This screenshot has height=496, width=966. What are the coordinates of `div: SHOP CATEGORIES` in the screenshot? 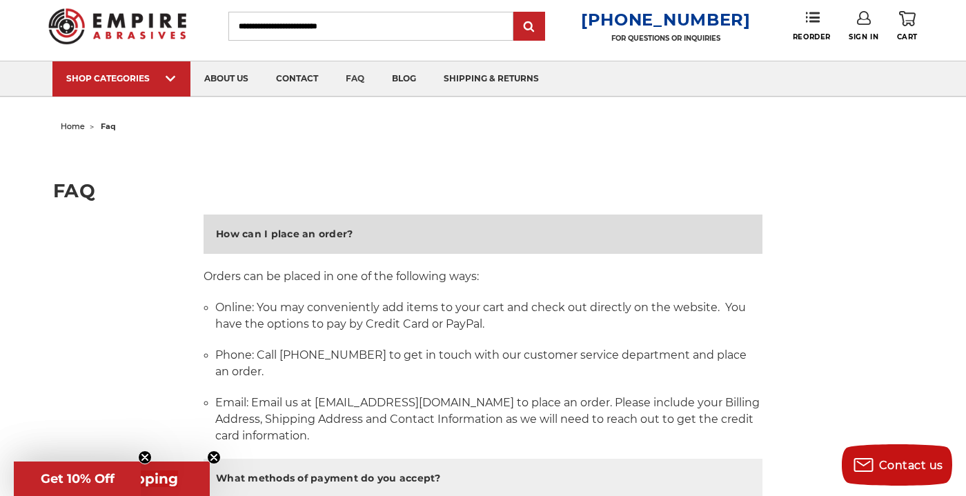 It's located at (121, 78).